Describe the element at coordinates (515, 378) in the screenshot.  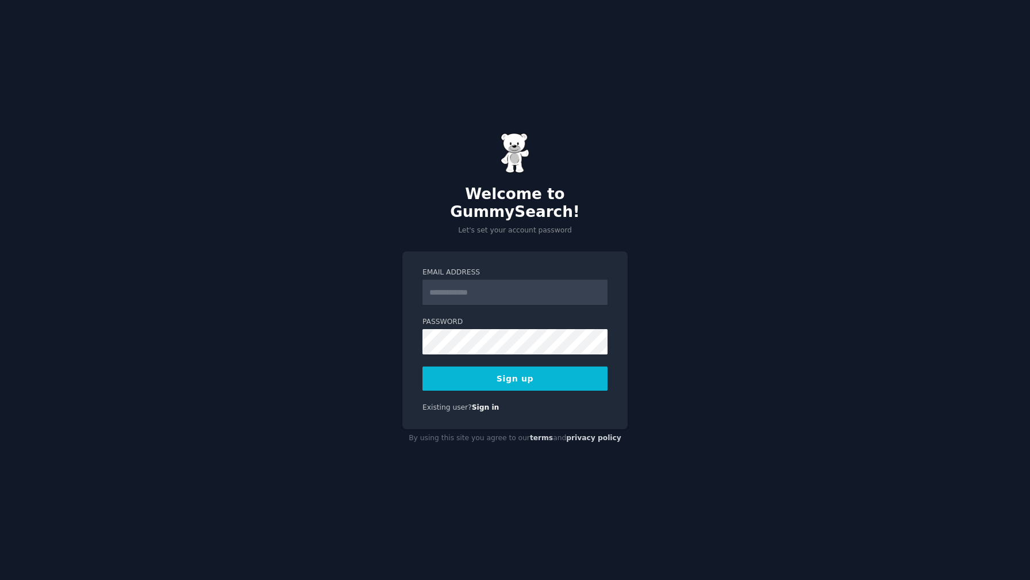
I see `button: Sign up` at that location.